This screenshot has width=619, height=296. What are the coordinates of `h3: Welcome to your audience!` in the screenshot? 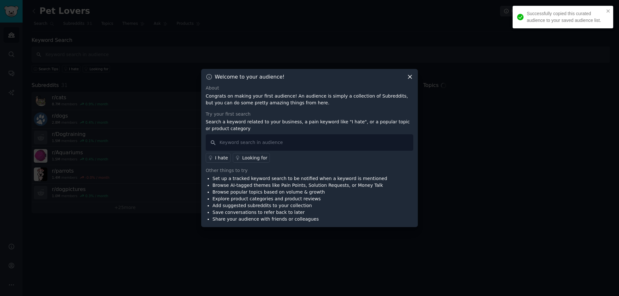 It's located at (249, 77).